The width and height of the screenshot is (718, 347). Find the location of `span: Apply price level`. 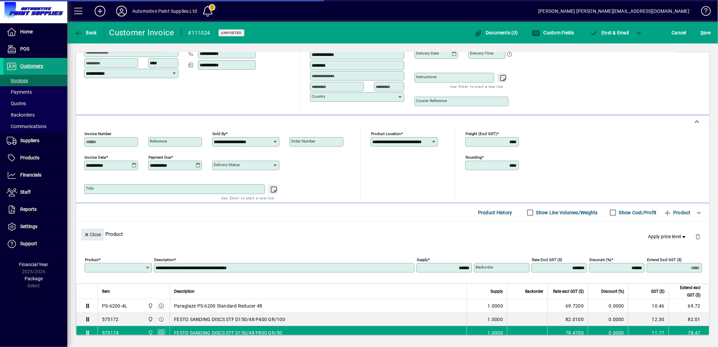

span: Apply price level is located at coordinates (668, 236).